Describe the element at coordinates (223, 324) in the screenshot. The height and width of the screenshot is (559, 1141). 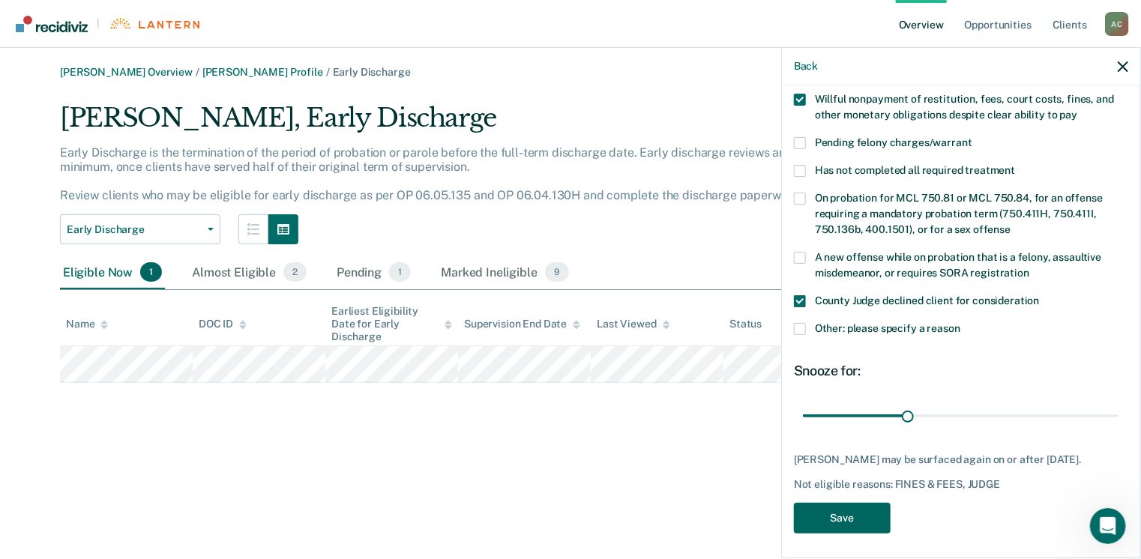
I see `div: DOC ID` at that location.